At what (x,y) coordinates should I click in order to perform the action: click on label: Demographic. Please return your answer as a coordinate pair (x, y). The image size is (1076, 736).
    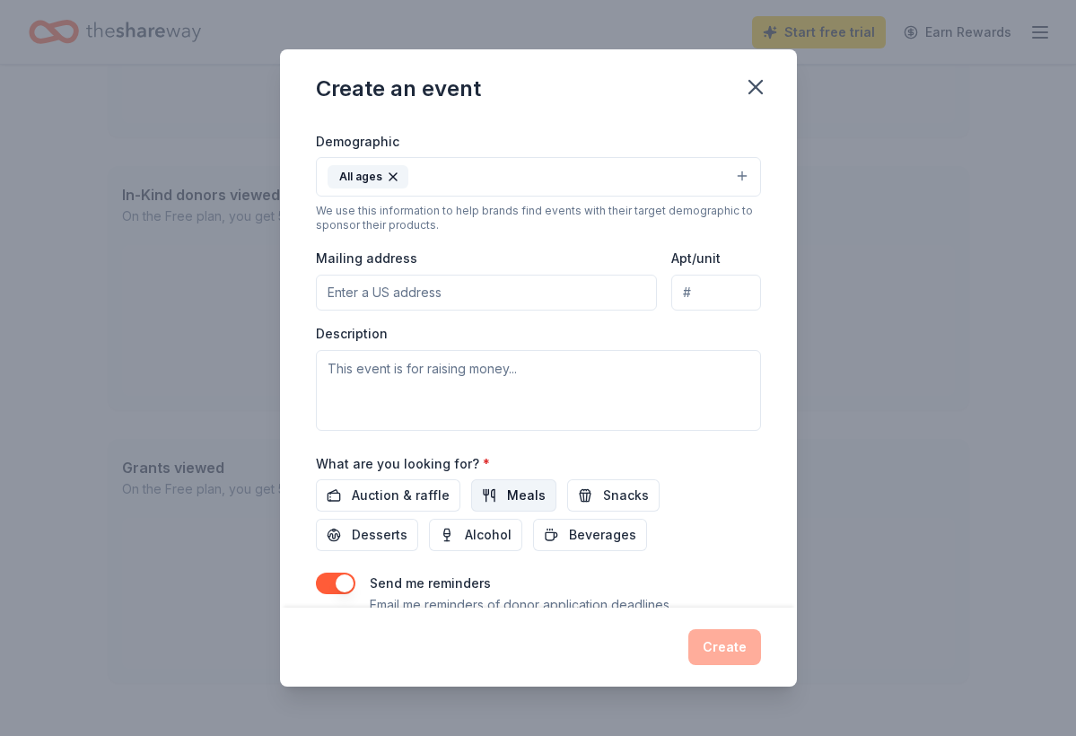
    Looking at the image, I should click on (357, 142).